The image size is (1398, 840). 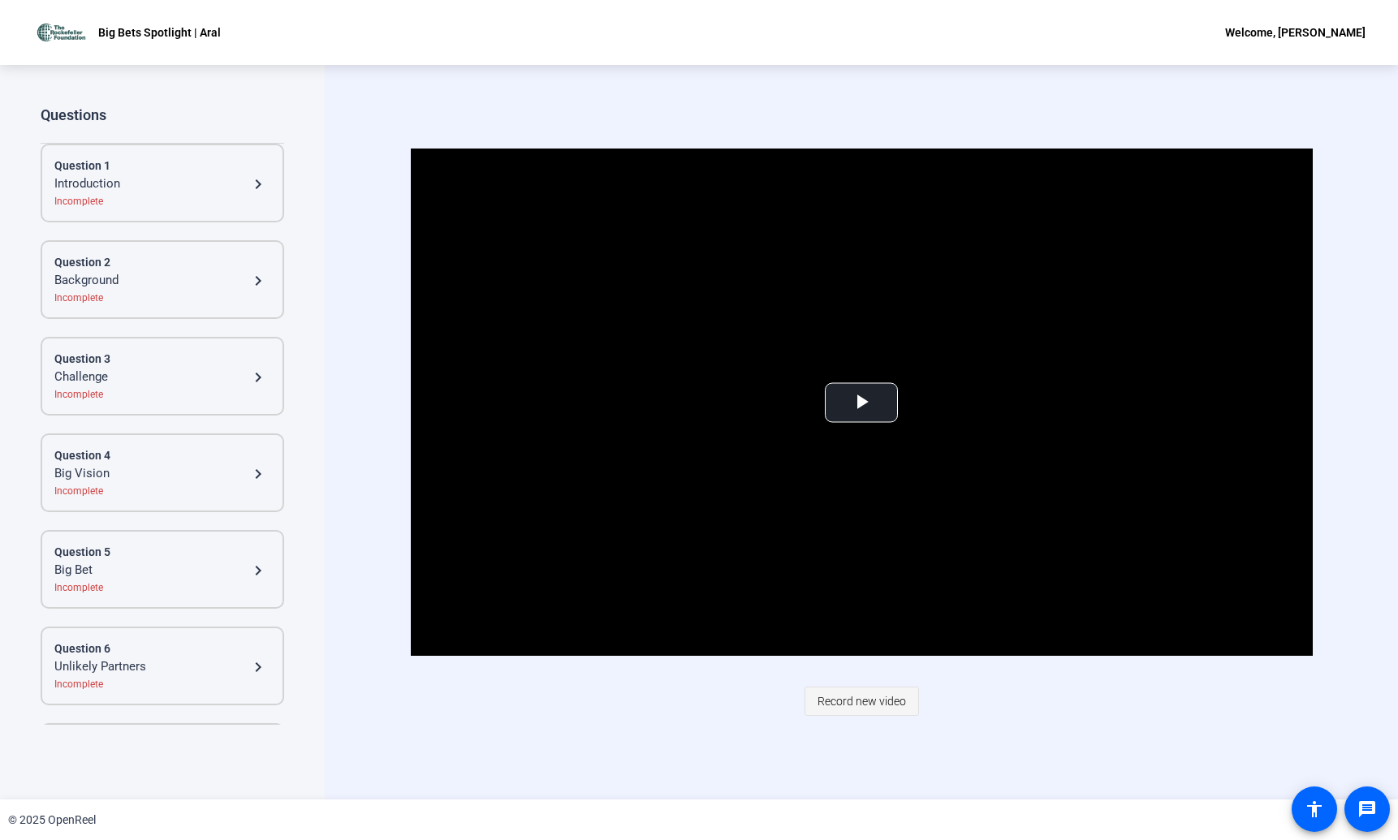 What do you see at coordinates (162, 115) in the screenshot?
I see `div: Questions` at bounding box center [162, 115].